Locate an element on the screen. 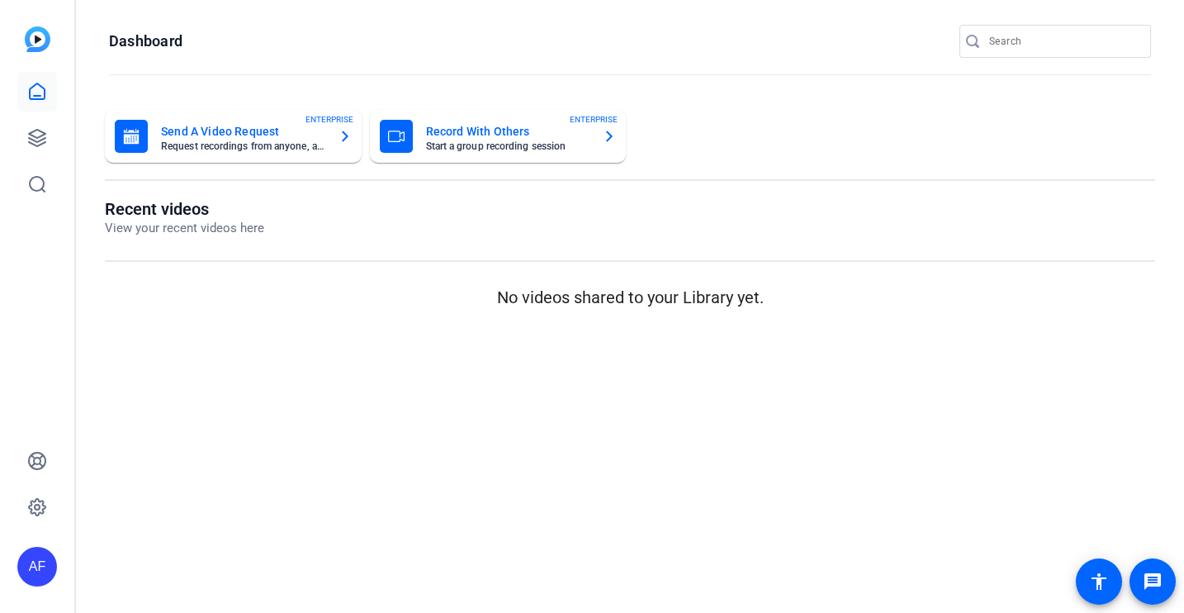  mat-card-subtitle: Request recordings from anyone, anywhere is located at coordinates (243, 146).